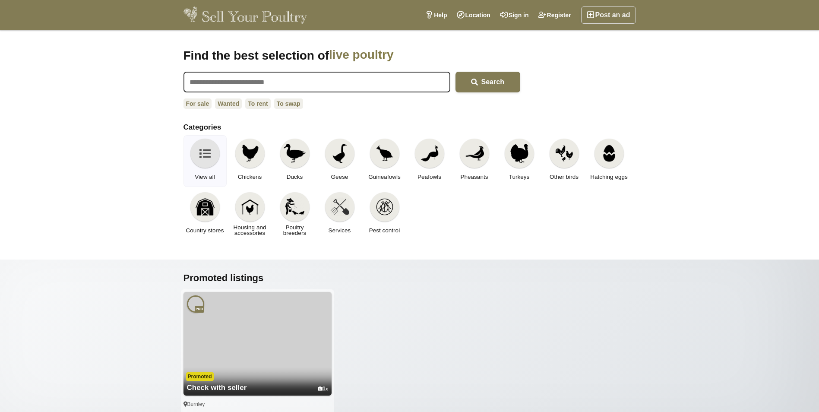 The width and height of the screenshot is (819, 412). What do you see at coordinates (384, 230) in the screenshot?
I see `span: Pest control` at bounding box center [384, 230].